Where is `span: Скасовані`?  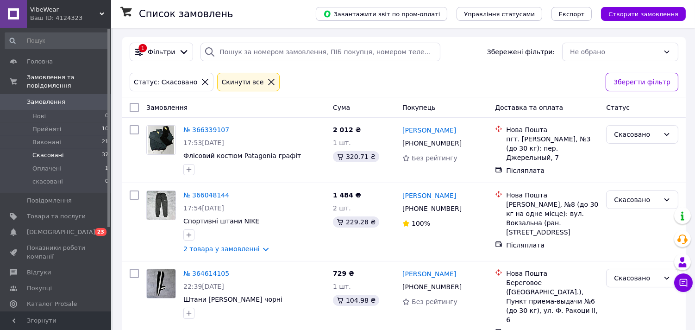 span: Скасовані is located at coordinates (48, 155).